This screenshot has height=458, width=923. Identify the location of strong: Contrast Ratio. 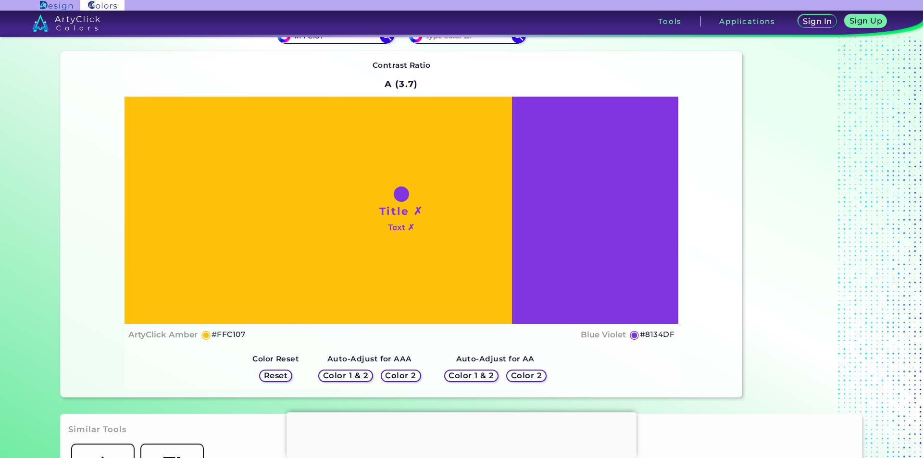
(402, 65).